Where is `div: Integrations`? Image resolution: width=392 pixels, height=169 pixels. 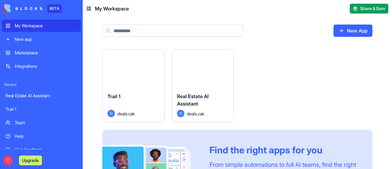
div: Integrations is located at coordinates (46, 66).